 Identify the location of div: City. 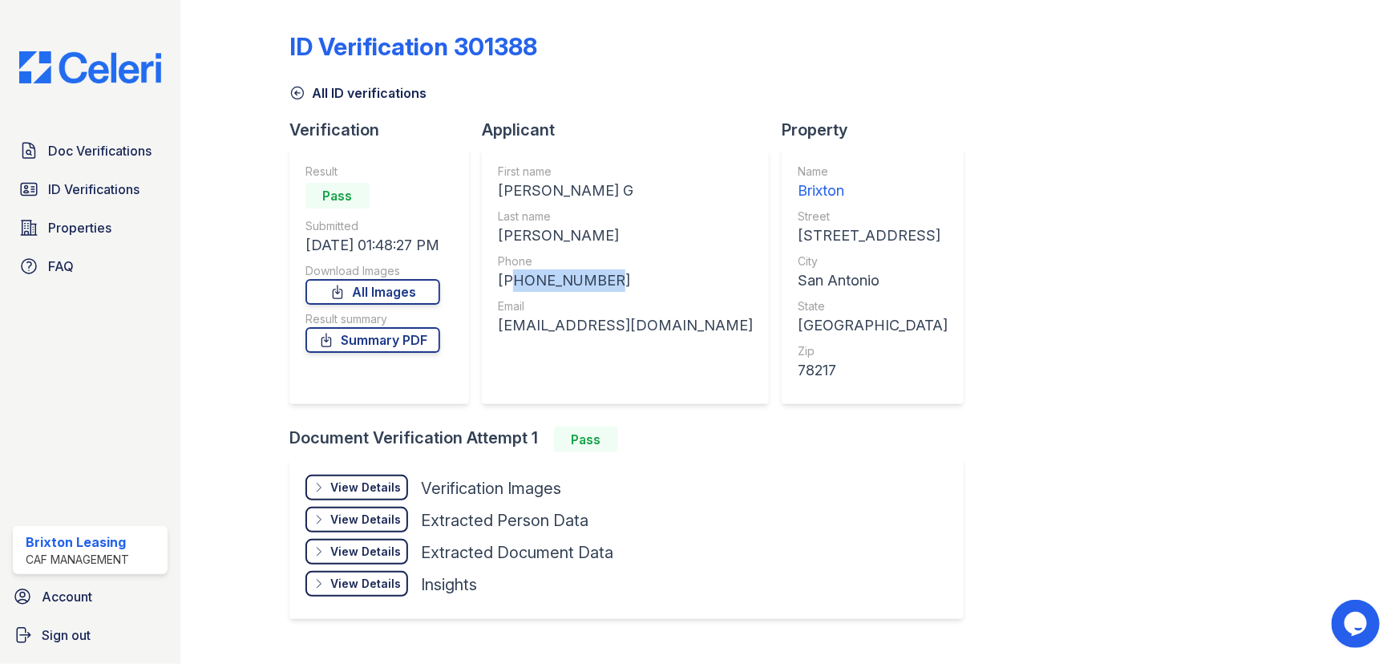
(873, 261).